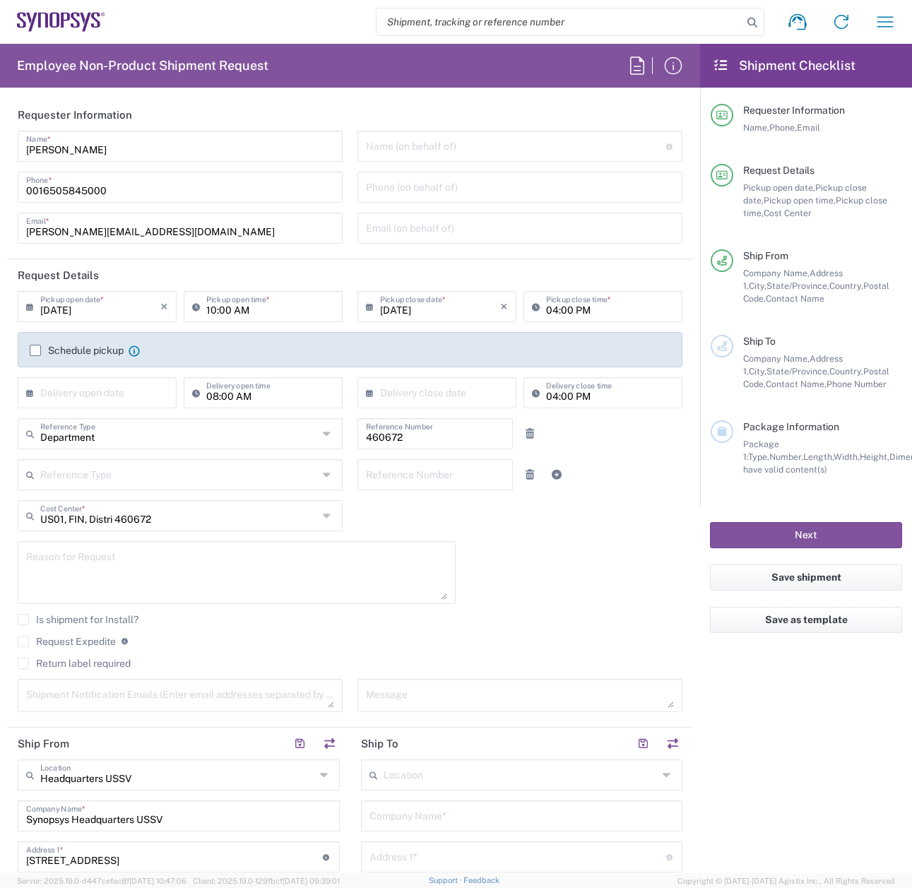  Describe the element at coordinates (784, 66) in the screenshot. I see `h2: Shipment Checklist` at that location.